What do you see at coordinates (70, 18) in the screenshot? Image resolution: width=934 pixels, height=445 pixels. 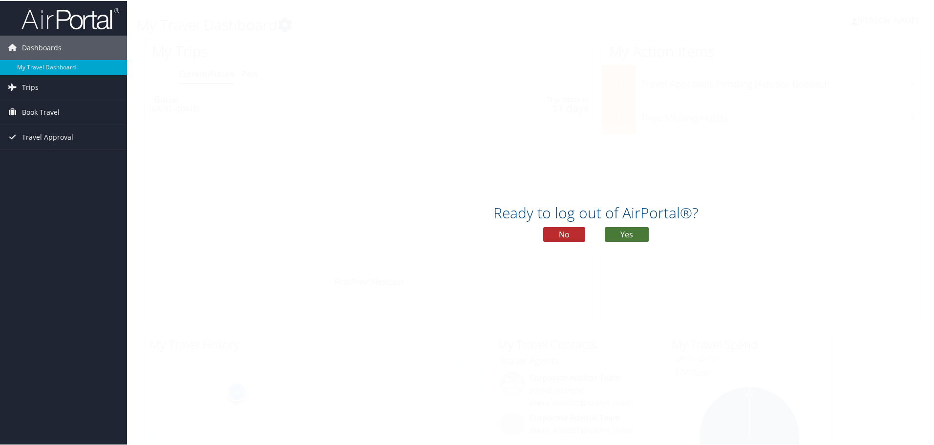 I see `img: airportal-logo.png` at bounding box center [70, 18].